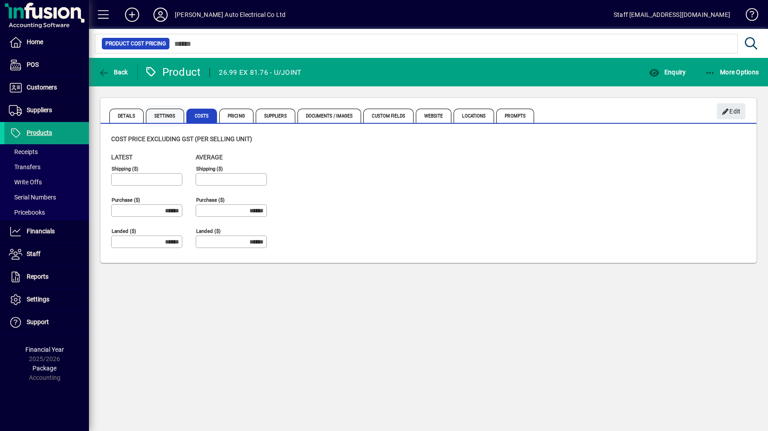  Describe the element at coordinates (474, 116) in the screenshot. I see `span: Locations` at that location.